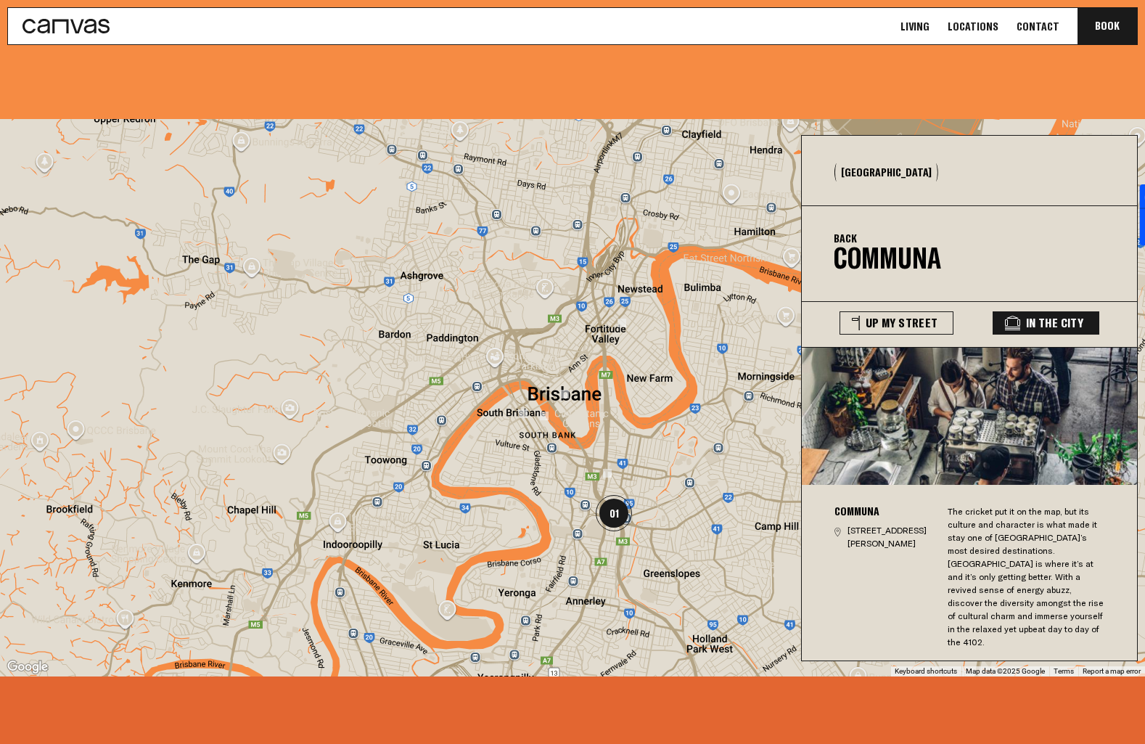  What do you see at coordinates (28, 667) in the screenshot?
I see `a: Open this area in Google Maps (opens a new window)` at bounding box center [28, 667].